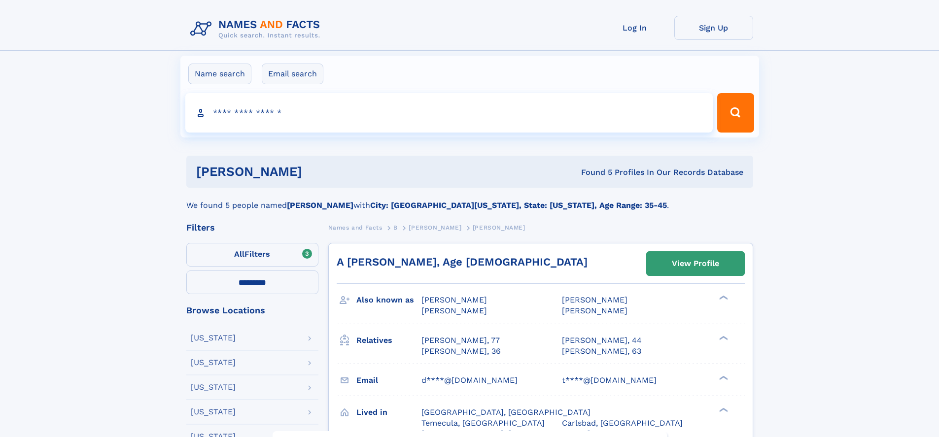 This screenshot has width=939, height=437. I want to click on a: Sign Up, so click(714, 28).